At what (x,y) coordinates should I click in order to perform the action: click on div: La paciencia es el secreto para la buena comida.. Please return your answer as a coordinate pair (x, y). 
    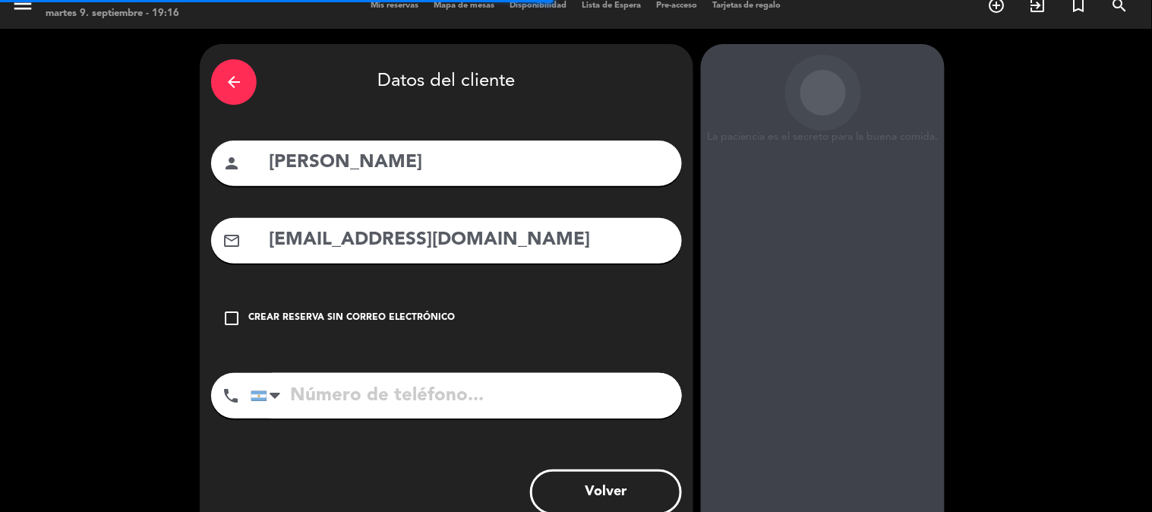
    Looking at the image, I should click on (822, 137).